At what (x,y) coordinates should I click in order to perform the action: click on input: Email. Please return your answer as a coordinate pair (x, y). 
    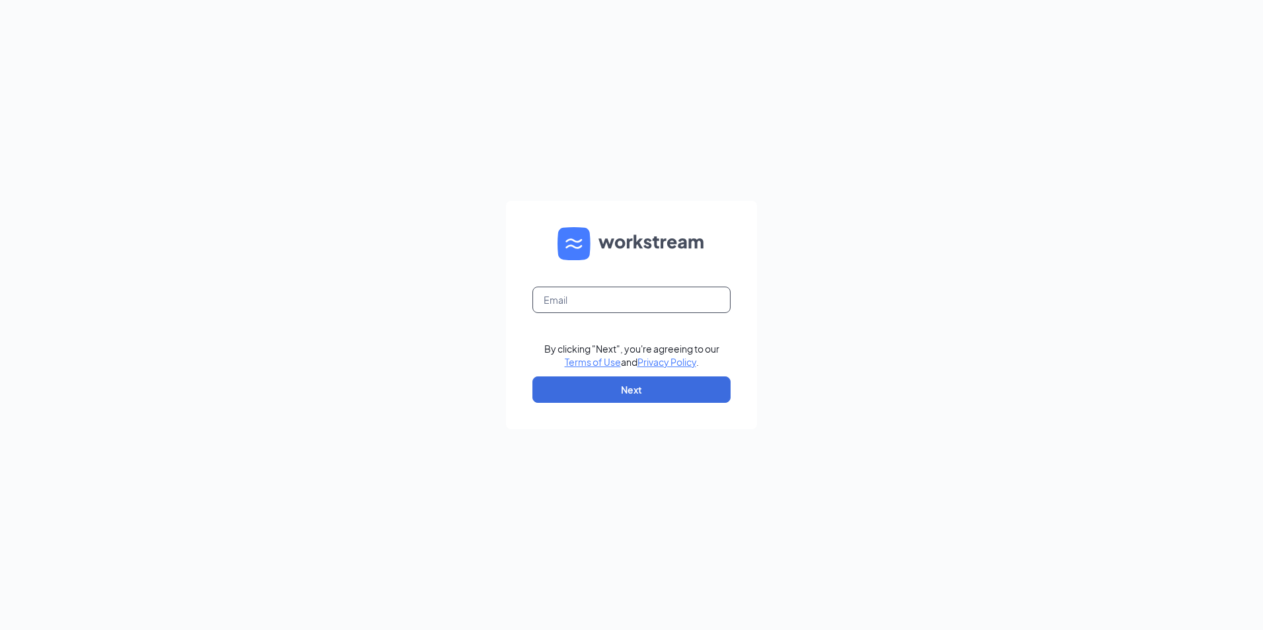
    Looking at the image, I should click on (631, 300).